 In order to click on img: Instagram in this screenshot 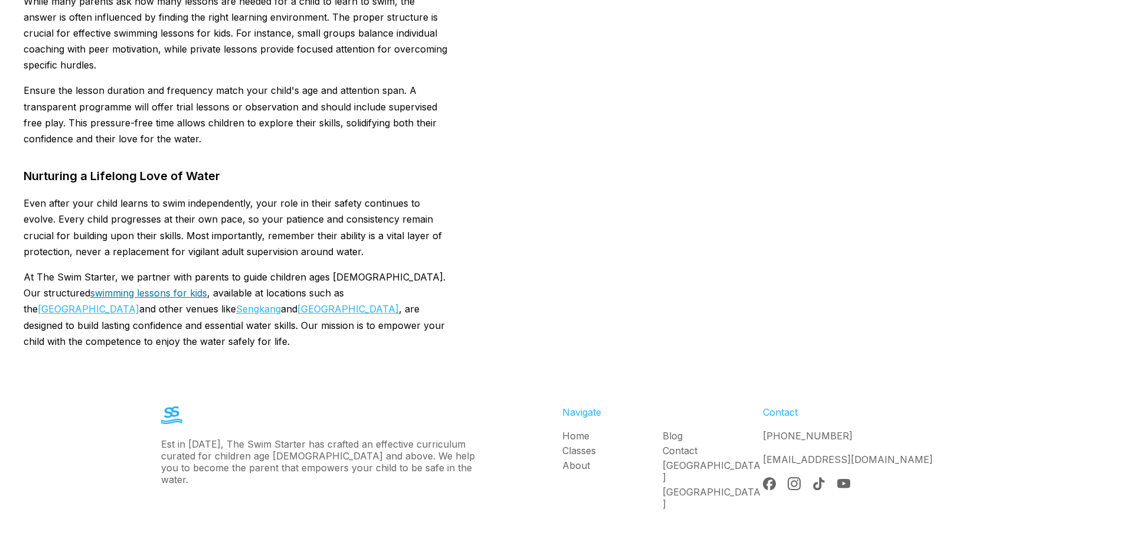, I will do `click(794, 483)`.